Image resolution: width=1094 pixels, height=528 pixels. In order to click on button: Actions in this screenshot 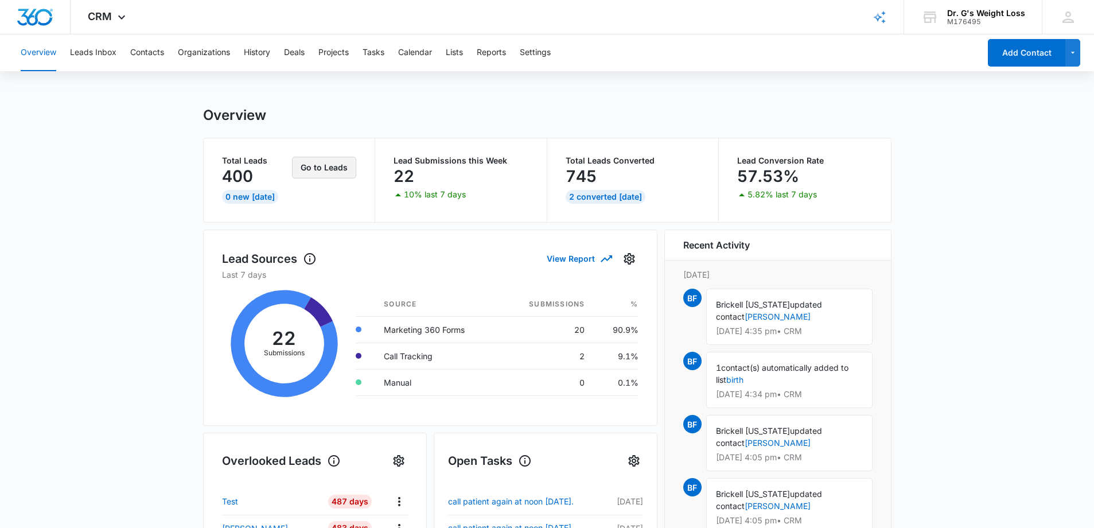, I will do `click(399, 501)`.